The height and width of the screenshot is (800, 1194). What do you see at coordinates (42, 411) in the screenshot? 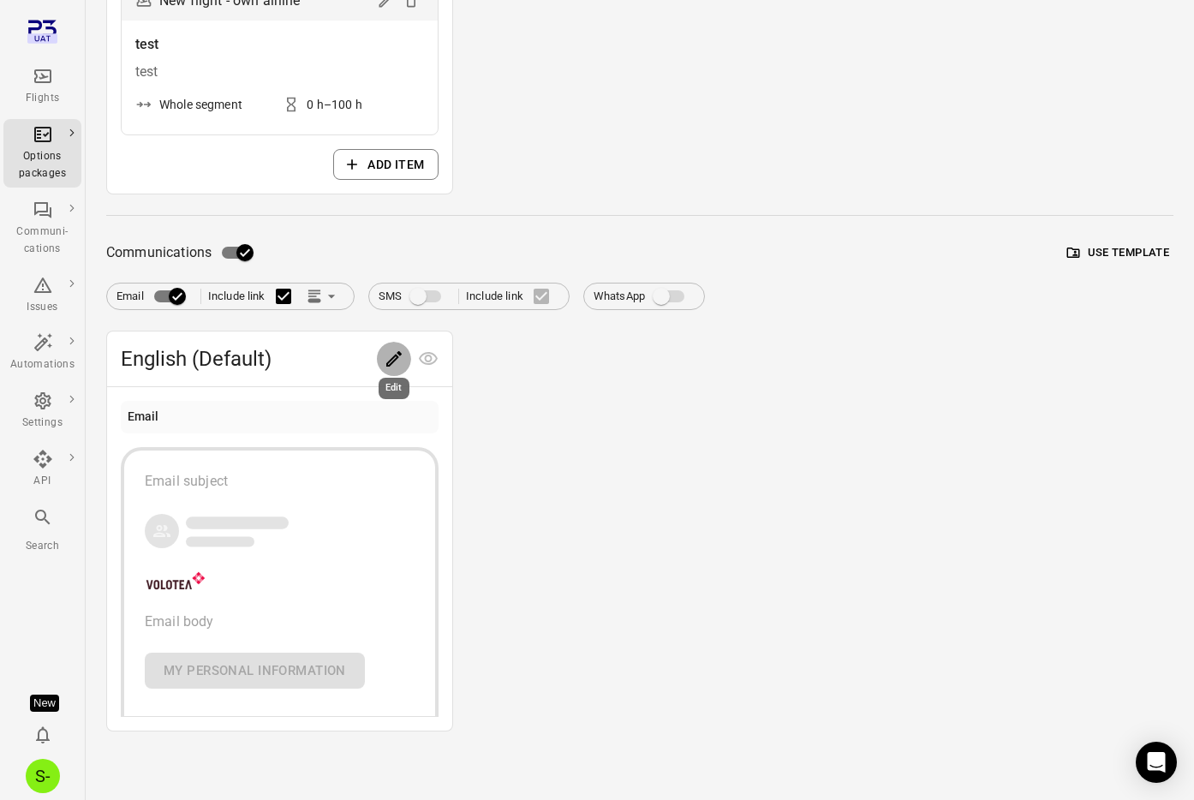
I see `a: Settings` at bounding box center [42, 411].